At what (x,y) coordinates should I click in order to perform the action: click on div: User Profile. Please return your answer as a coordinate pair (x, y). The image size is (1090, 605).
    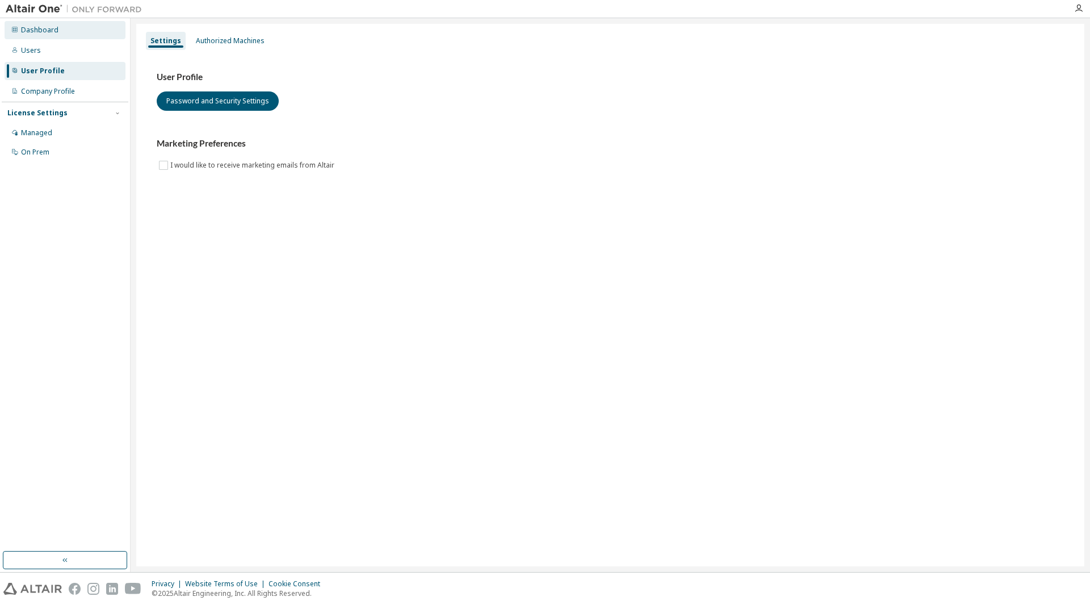
    Looking at the image, I should click on (43, 71).